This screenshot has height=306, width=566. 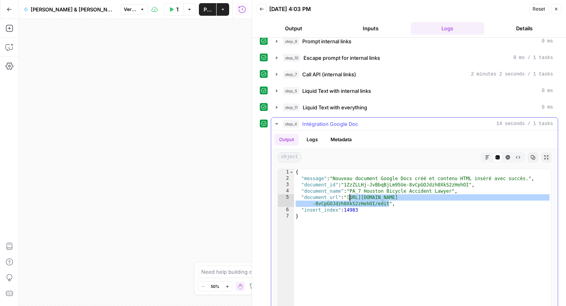 I want to click on button: Publish, so click(x=208, y=9).